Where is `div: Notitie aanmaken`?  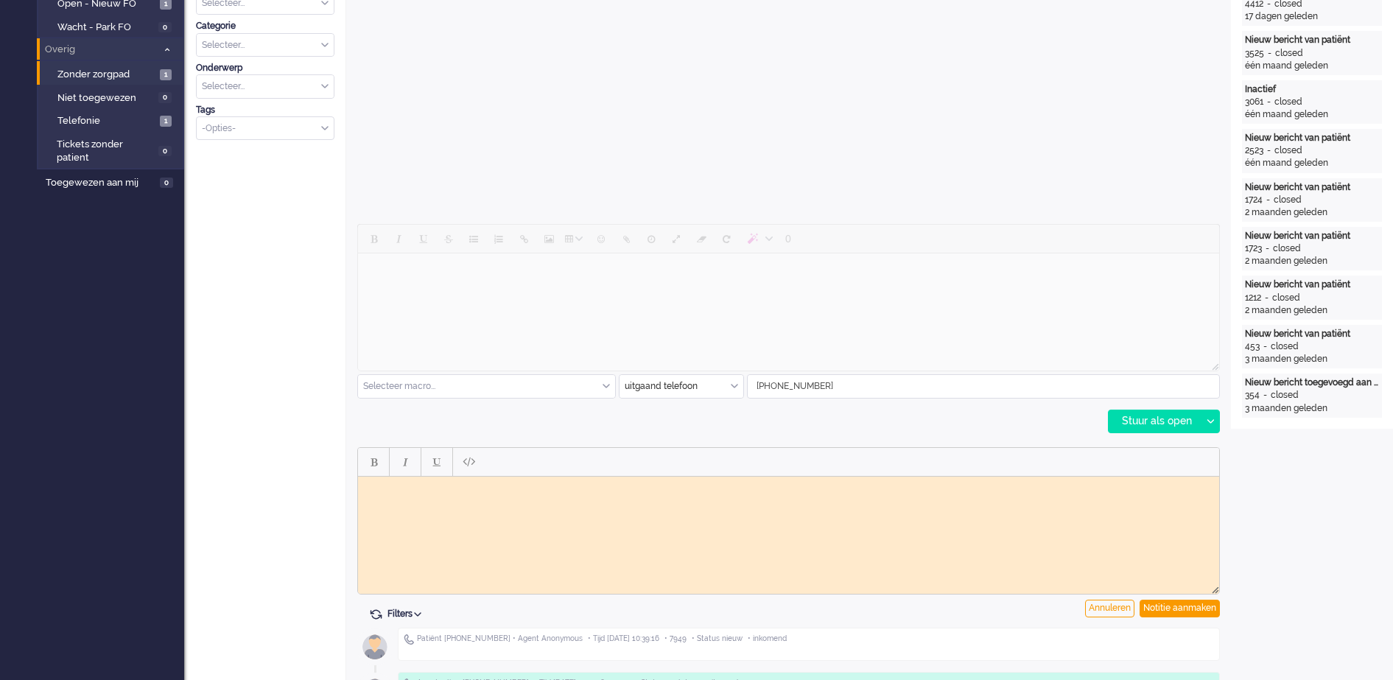 div: Notitie aanmaken is located at coordinates (1180, 609).